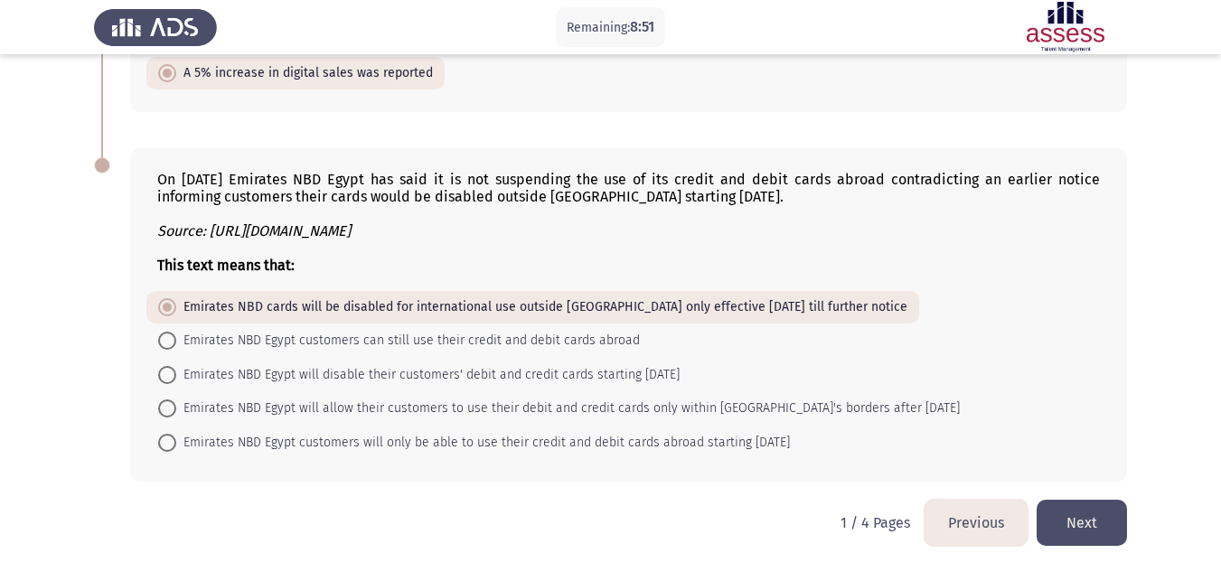 Image resolution: width=1221 pixels, height=572 pixels. What do you see at coordinates (304, 73) in the screenshot?
I see `span: A 5% increase in digital sales was reported` at bounding box center [304, 73].